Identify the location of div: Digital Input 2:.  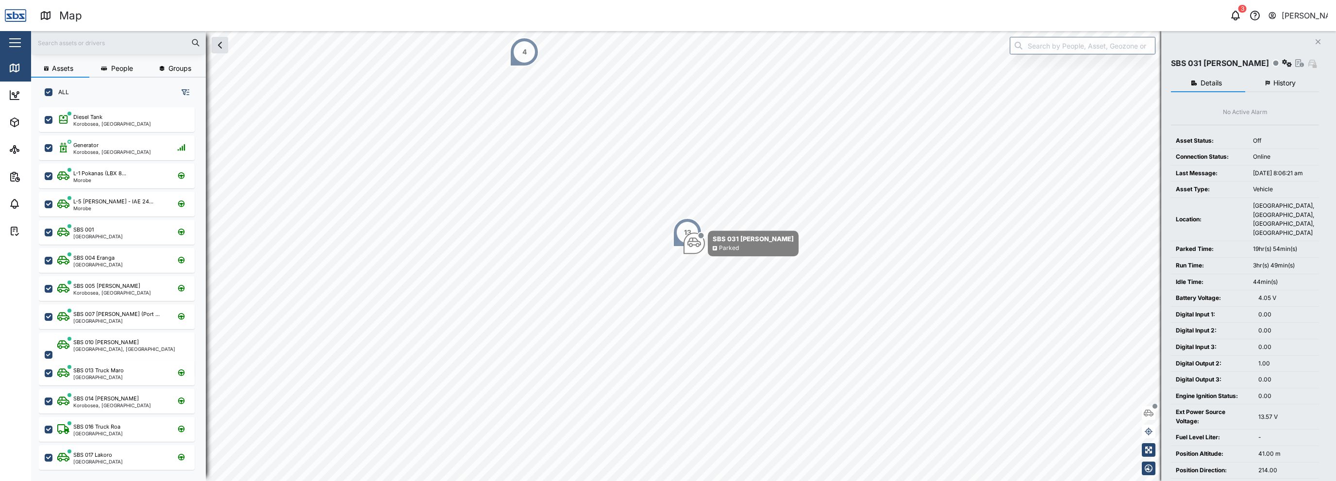
(1212, 331).